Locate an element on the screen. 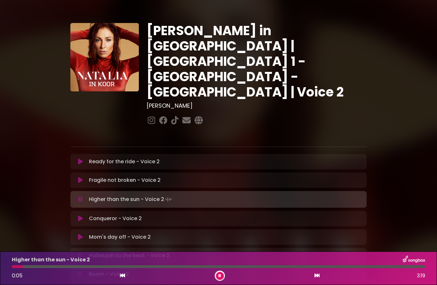  img: songbox-logo-white.png is located at coordinates (414, 260).